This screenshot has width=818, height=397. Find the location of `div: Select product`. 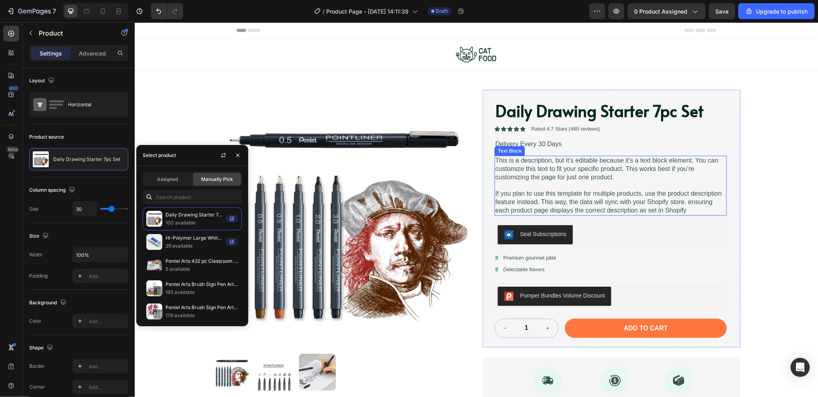

div: Select product is located at coordinates (159, 156).